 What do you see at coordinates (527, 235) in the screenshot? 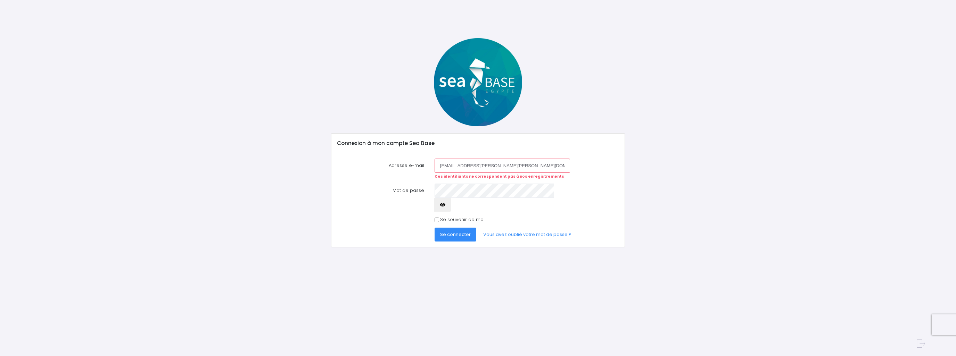
I see `a: Vous avez oublié votre mot de passe ?` at bounding box center [527, 235].